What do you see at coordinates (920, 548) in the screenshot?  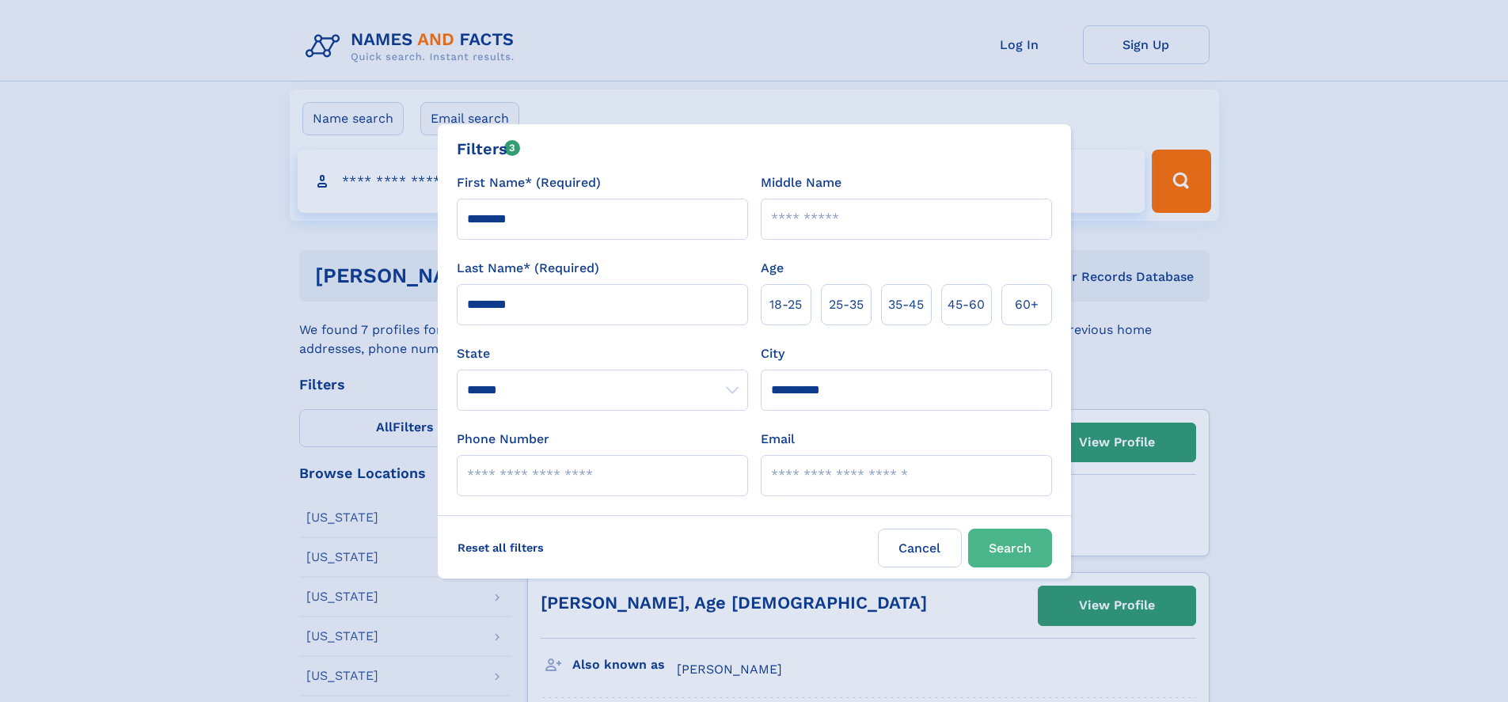 I see `label: Cancel` at bounding box center [920, 548].